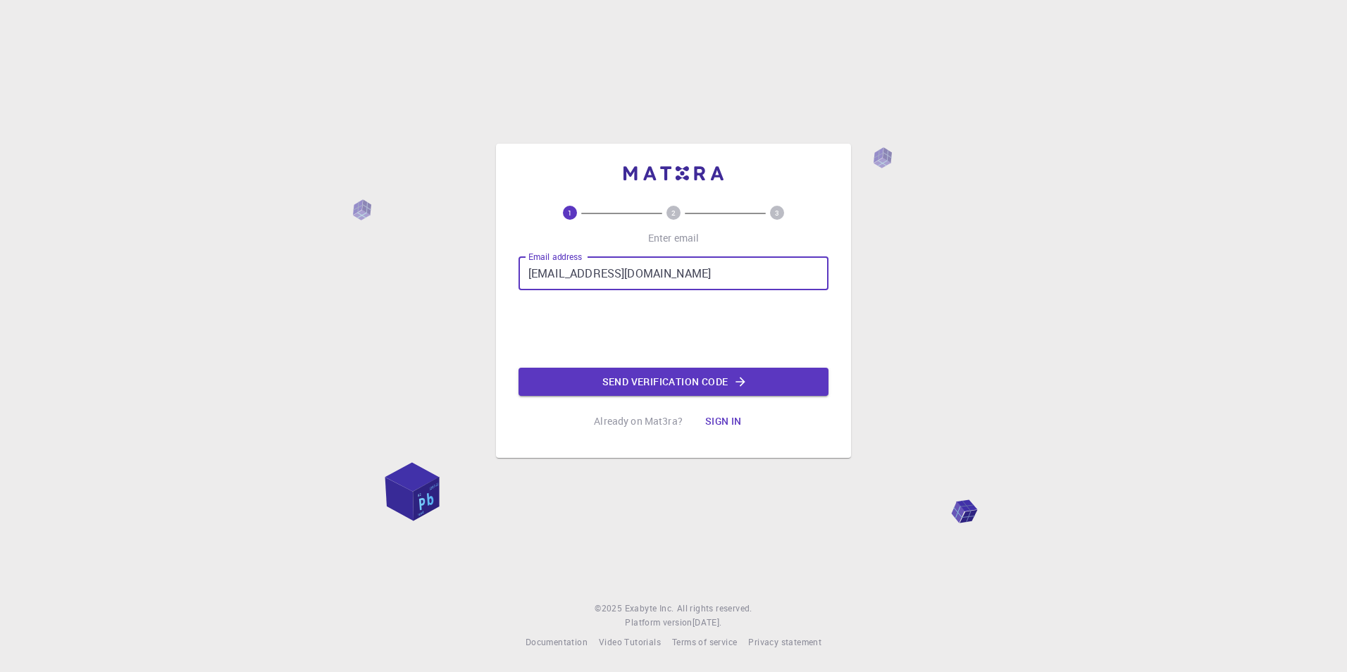 The width and height of the screenshot is (1347, 672). Describe the element at coordinates (609, 609) in the screenshot. I see `span: © 2025` at that location.